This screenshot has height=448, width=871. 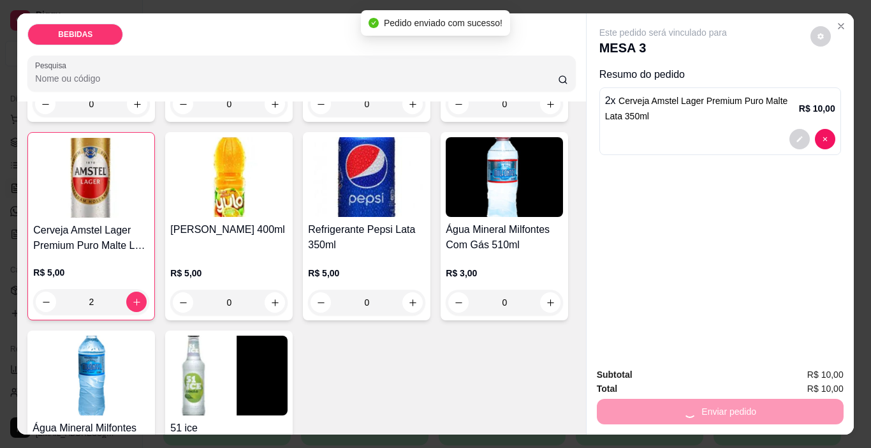 What do you see at coordinates (443, 23) in the screenshot?
I see `span: Pedido enviado com sucesso!` at bounding box center [443, 23].